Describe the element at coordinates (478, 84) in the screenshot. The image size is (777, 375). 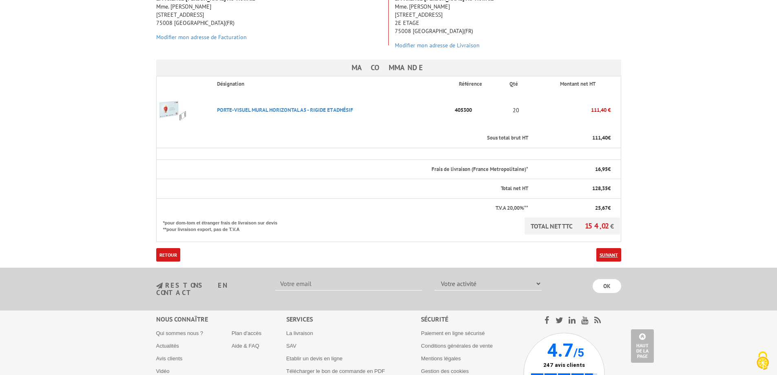
I see `th: Référence` at that location.